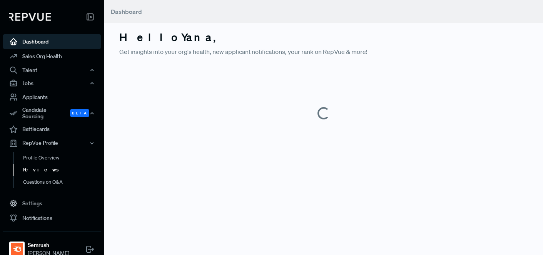 The image size is (543, 255). Describe the element at coordinates (30, 17) in the screenshot. I see `img: RepVue` at that location.